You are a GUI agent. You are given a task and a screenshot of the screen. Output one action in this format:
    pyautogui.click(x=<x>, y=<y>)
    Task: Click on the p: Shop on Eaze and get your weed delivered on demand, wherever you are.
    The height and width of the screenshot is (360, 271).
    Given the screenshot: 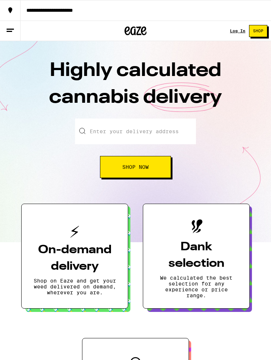 What is the action you would take?
    pyautogui.click(x=75, y=286)
    